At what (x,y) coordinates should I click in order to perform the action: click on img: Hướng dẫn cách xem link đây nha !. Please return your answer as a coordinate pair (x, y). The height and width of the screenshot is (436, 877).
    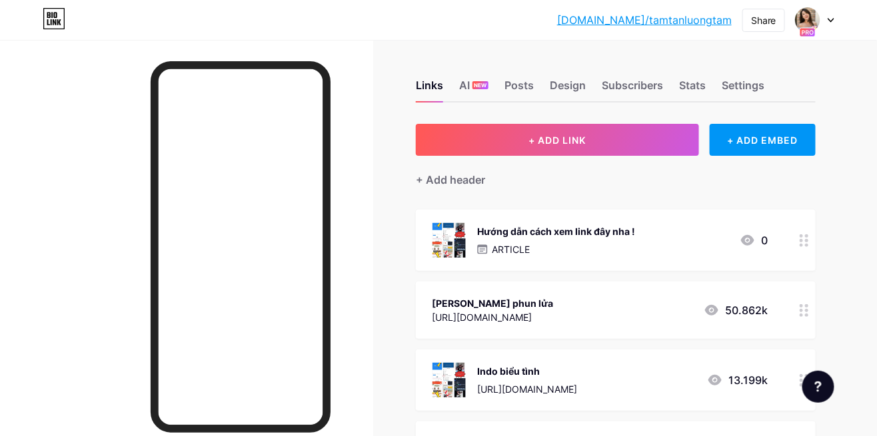
    Looking at the image, I should click on (449, 240).